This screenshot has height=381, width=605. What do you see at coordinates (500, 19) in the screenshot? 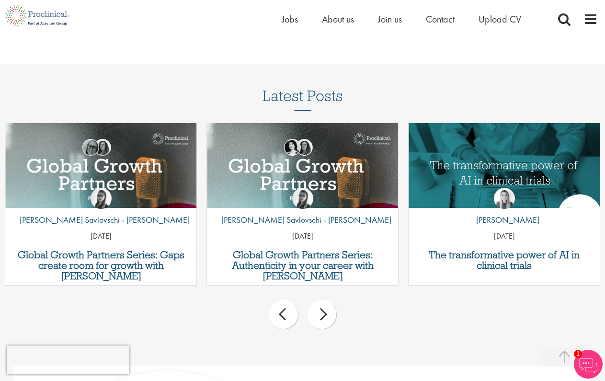
I see `a: Upload CV` at bounding box center [500, 19].